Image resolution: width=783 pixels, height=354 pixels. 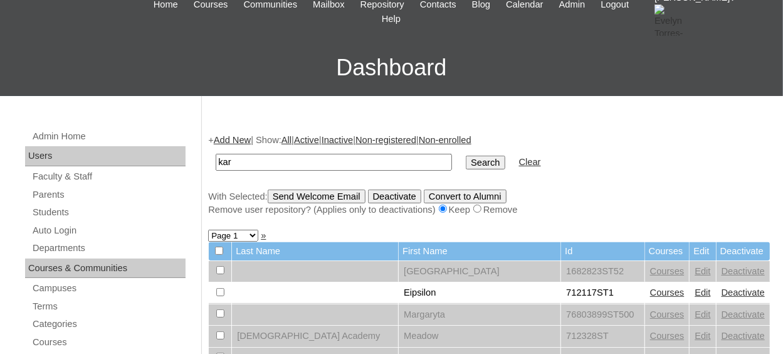 What do you see at coordinates (108, 288) in the screenshot?
I see `a: Campuses` at bounding box center [108, 288].